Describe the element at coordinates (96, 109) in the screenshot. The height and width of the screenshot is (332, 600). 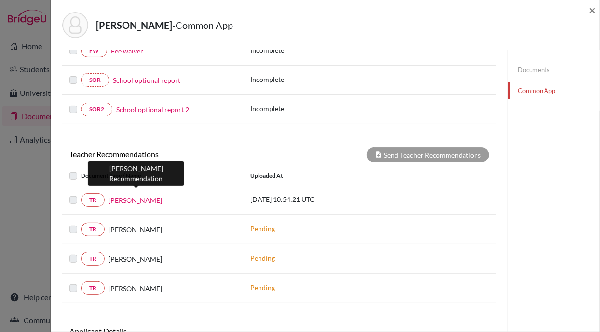
I see `a: SOR2` at that location.